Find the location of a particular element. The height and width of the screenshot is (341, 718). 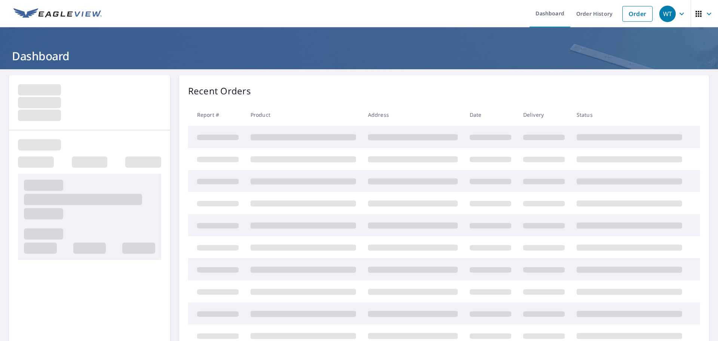

th: Address is located at coordinates (413, 114).